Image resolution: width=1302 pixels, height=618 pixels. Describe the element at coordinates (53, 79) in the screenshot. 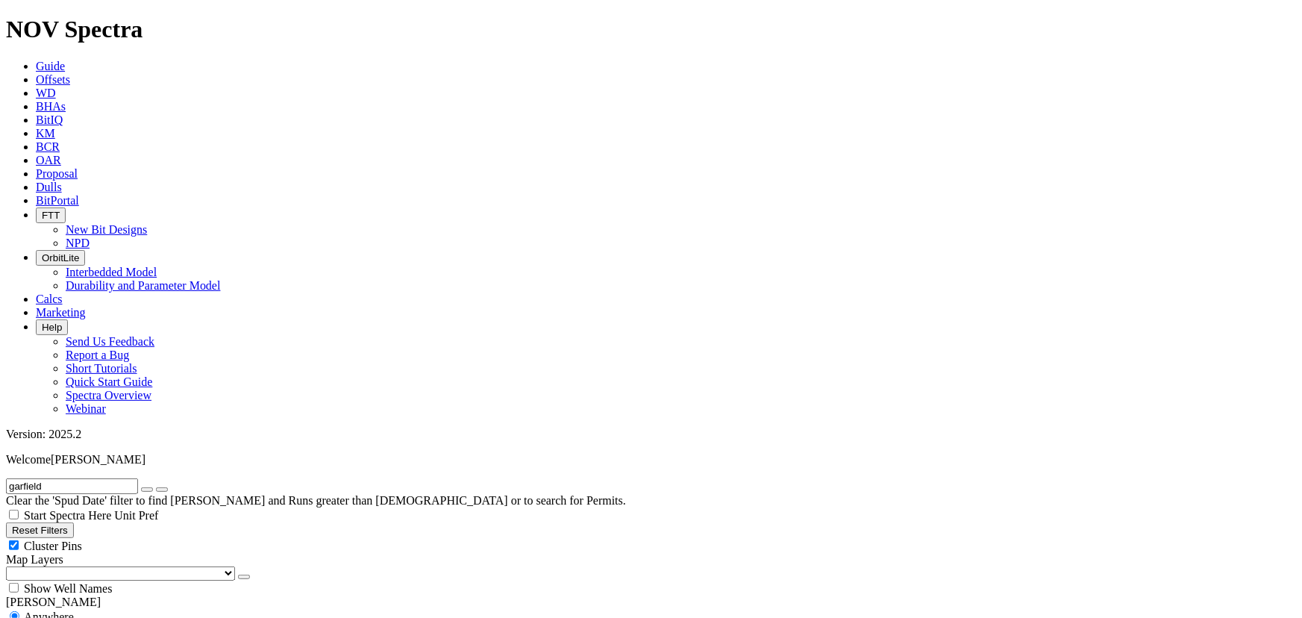

I see `a: Offsets` at that location.